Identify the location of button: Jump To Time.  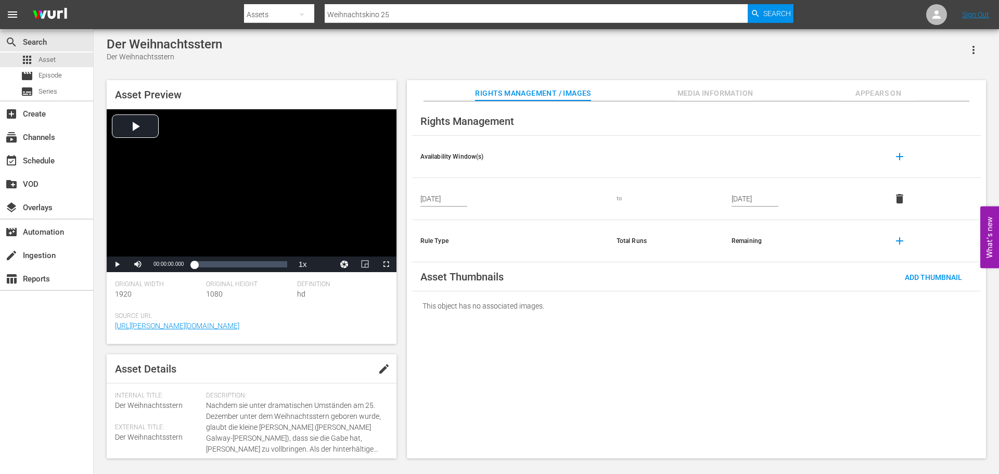
(344, 264).